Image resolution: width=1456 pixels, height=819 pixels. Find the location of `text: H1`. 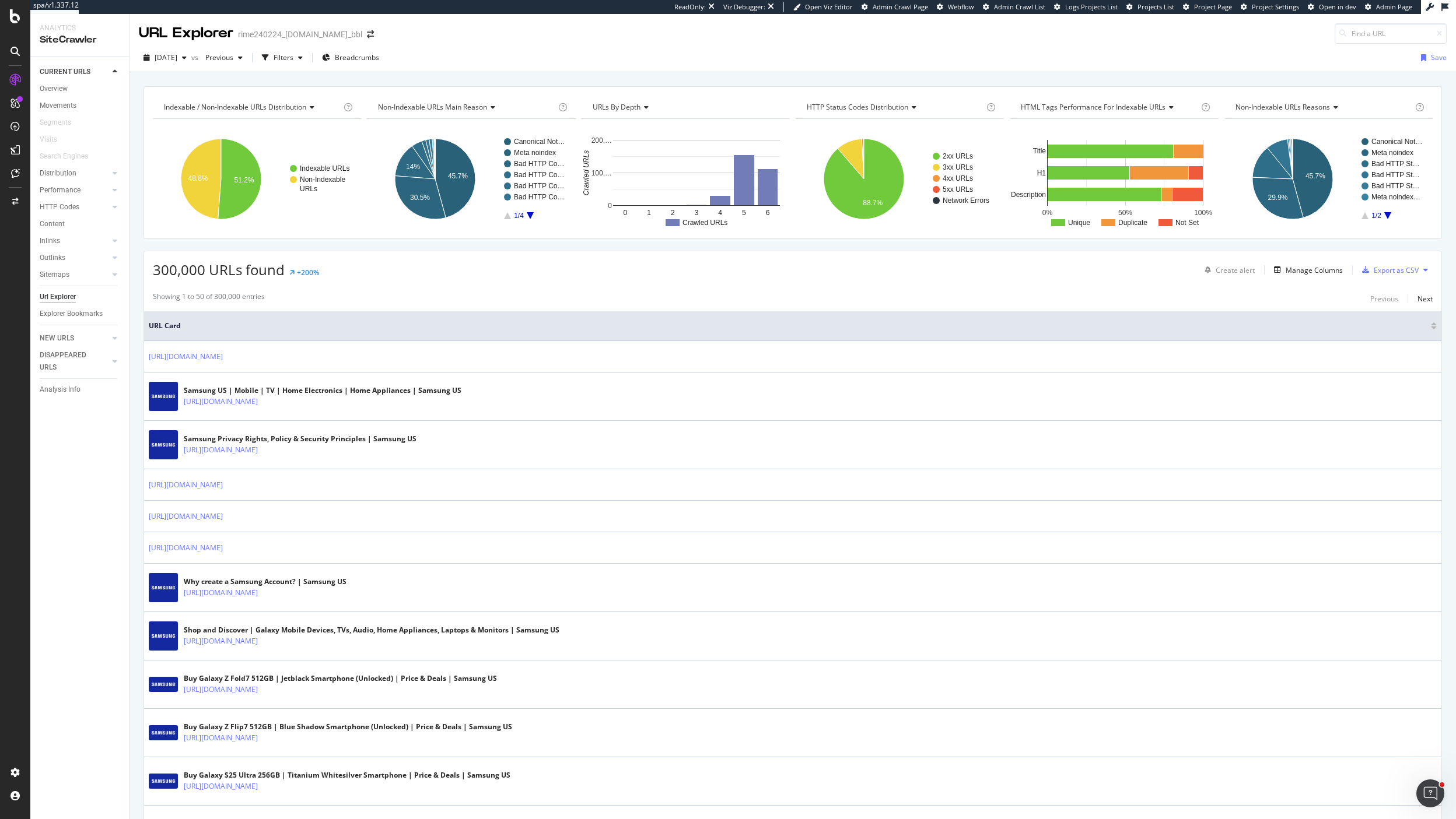

text: H1 is located at coordinates (1042, 173).